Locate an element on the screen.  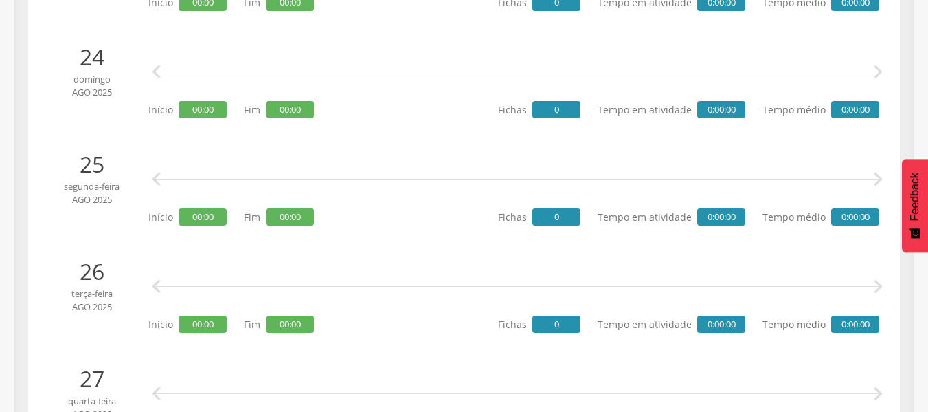
p: 26 is located at coordinates (91, 271).